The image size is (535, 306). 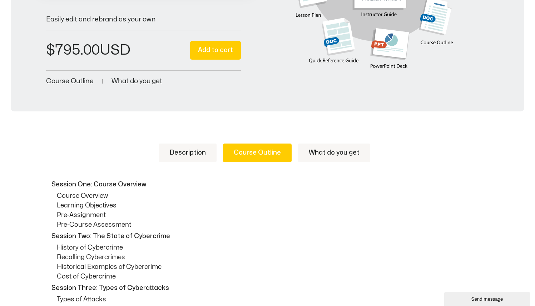 I want to click on p: Session Two: The State of Cybercrime, so click(x=269, y=236).